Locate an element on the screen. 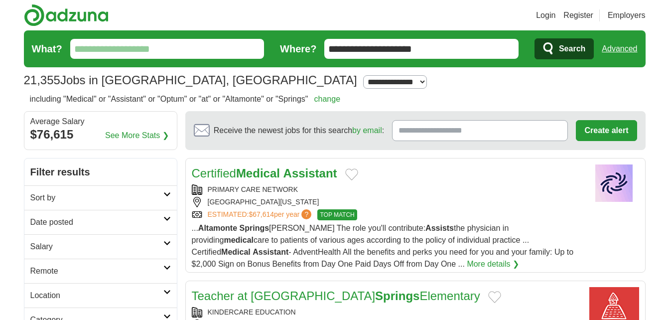  img: Adzuna logo is located at coordinates (66, 15).